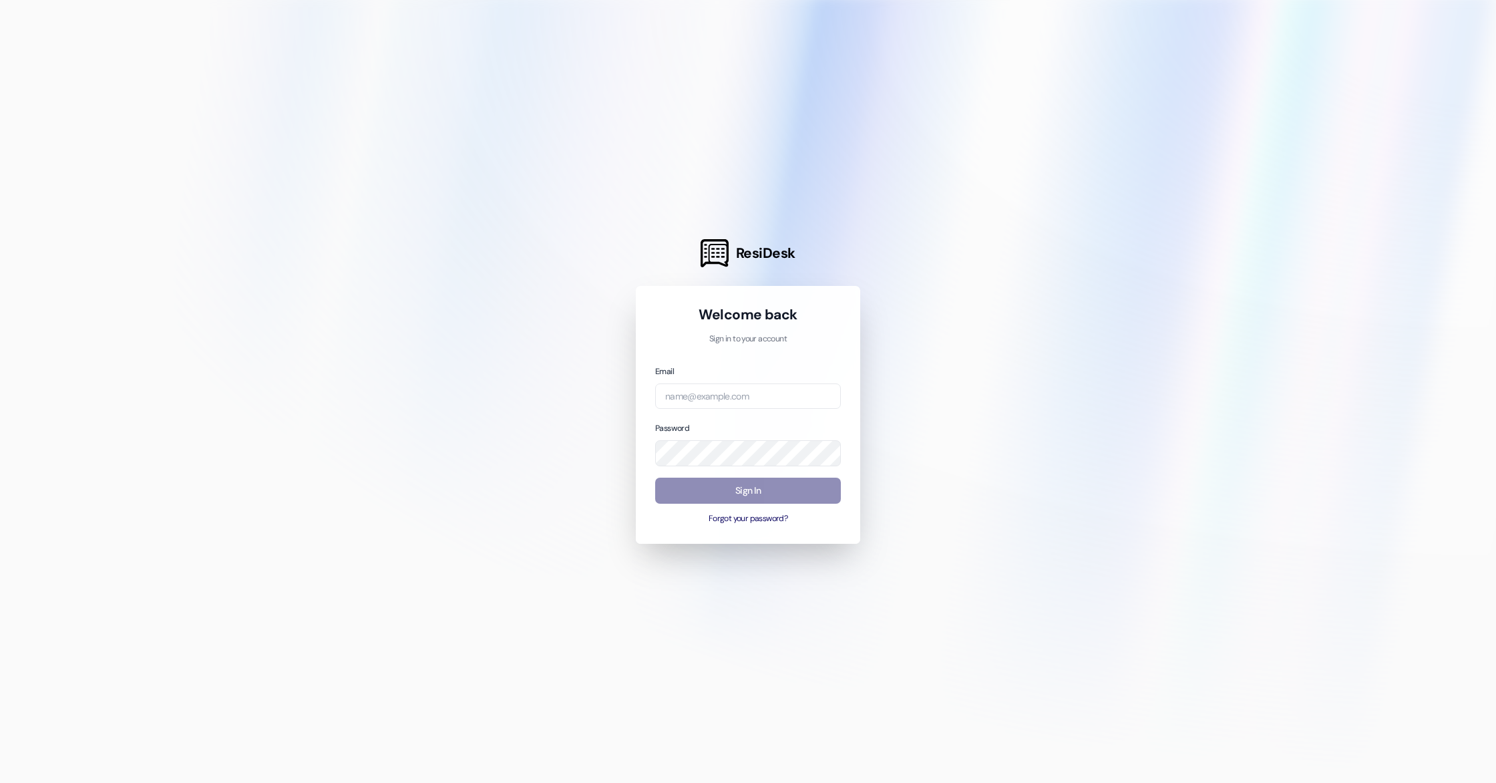  I want to click on img: ResiDesk Logo, so click(715, 253).